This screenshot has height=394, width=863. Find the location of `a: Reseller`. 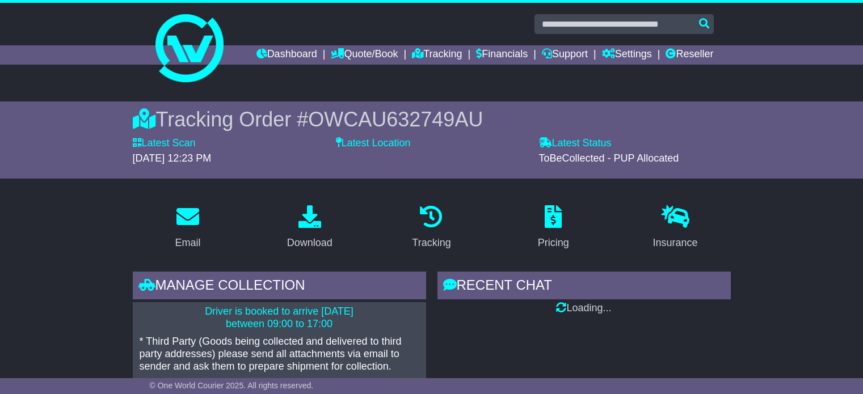

a: Reseller is located at coordinates (690, 55).